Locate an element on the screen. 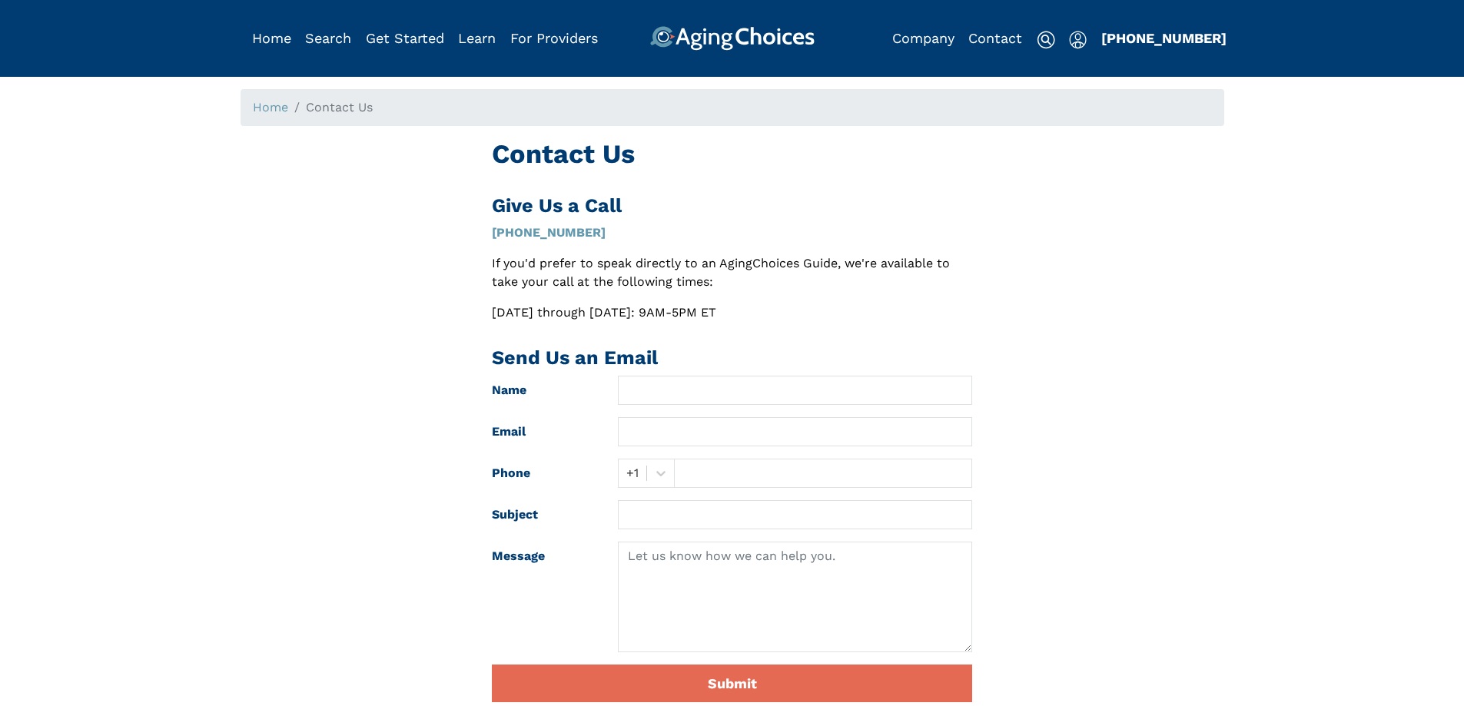 The height and width of the screenshot is (706, 1464). p: If you'd prefer to speak directly to an AgingChoices Guide, we're available to take your call at ... is located at coordinates (732, 273).